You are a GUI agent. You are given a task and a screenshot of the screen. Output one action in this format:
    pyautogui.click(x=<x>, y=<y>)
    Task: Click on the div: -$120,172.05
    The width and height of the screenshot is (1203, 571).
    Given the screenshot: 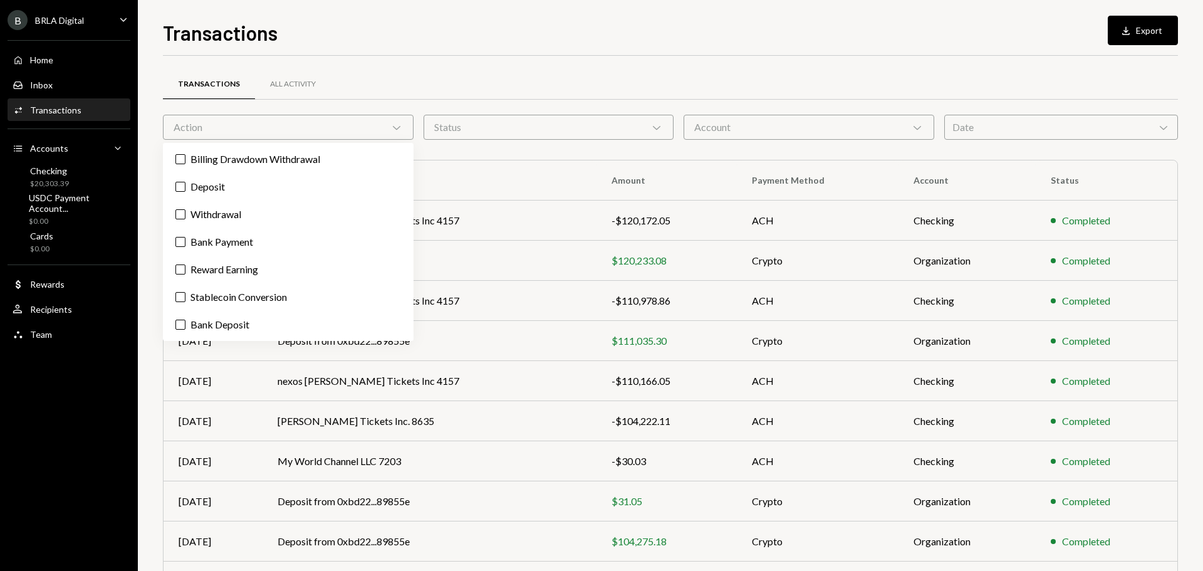 What is the action you would take?
    pyautogui.click(x=667, y=221)
    